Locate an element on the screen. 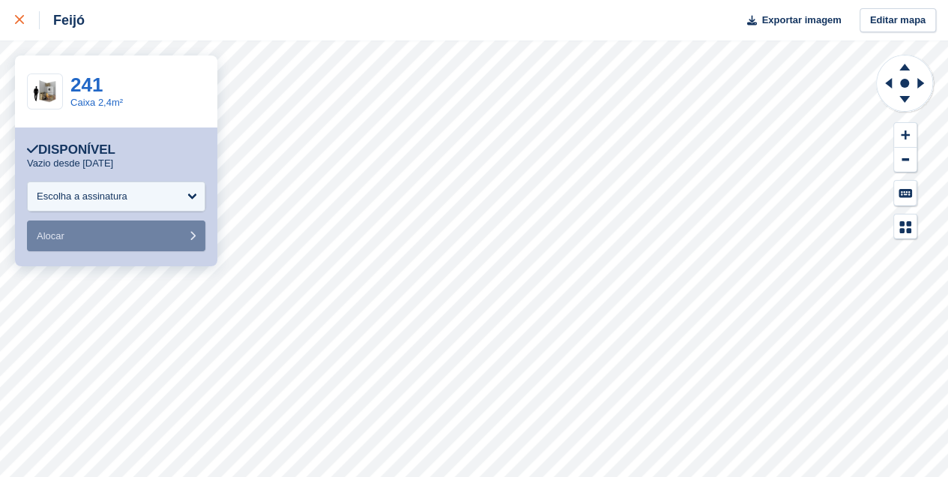 The image size is (948, 477). a: Editar mapa is located at coordinates (898, 20).